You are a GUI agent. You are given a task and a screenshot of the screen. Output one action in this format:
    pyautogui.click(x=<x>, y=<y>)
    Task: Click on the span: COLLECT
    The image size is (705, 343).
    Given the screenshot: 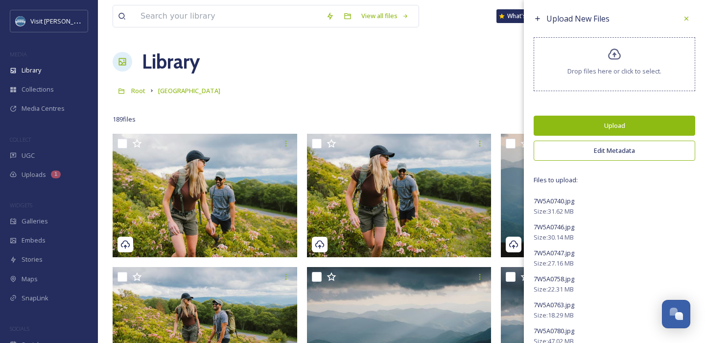 What is the action you would take?
    pyautogui.click(x=20, y=139)
    